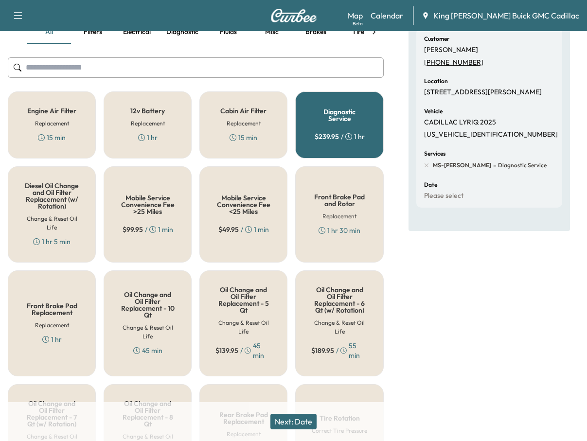  What do you see at coordinates (148, 351) in the screenshot?
I see `div: 45 min` at bounding box center [148, 351].